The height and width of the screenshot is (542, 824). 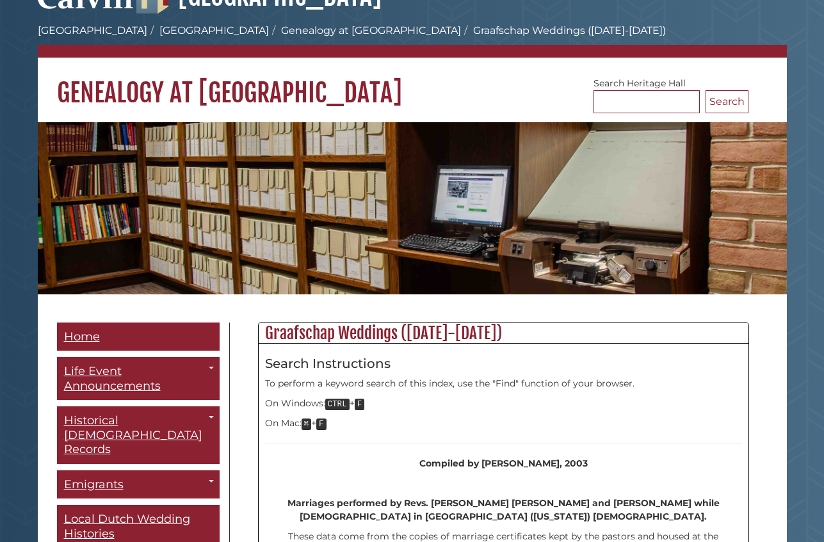 What do you see at coordinates (138, 337) in the screenshot?
I see `a: Home` at bounding box center [138, 337].